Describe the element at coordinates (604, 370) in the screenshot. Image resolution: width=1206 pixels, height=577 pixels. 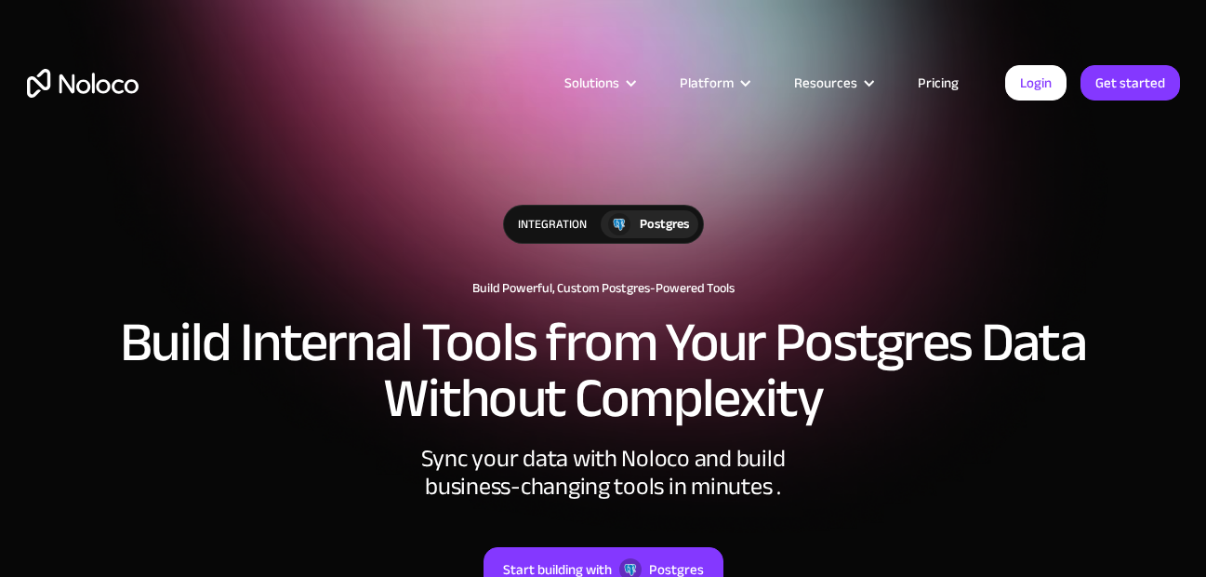
I see `h2: Build Internal Tools from Your Postgres Data Without Complexity` at that location.